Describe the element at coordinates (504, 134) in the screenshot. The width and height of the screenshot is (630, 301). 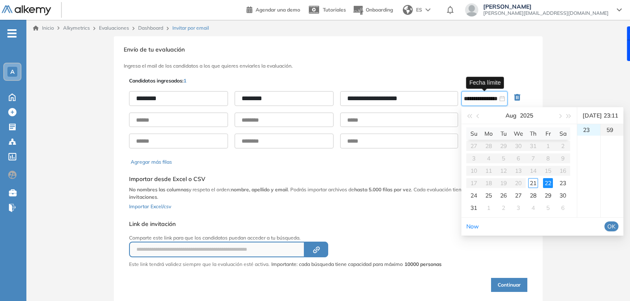
I see `th: Tu` at that location.